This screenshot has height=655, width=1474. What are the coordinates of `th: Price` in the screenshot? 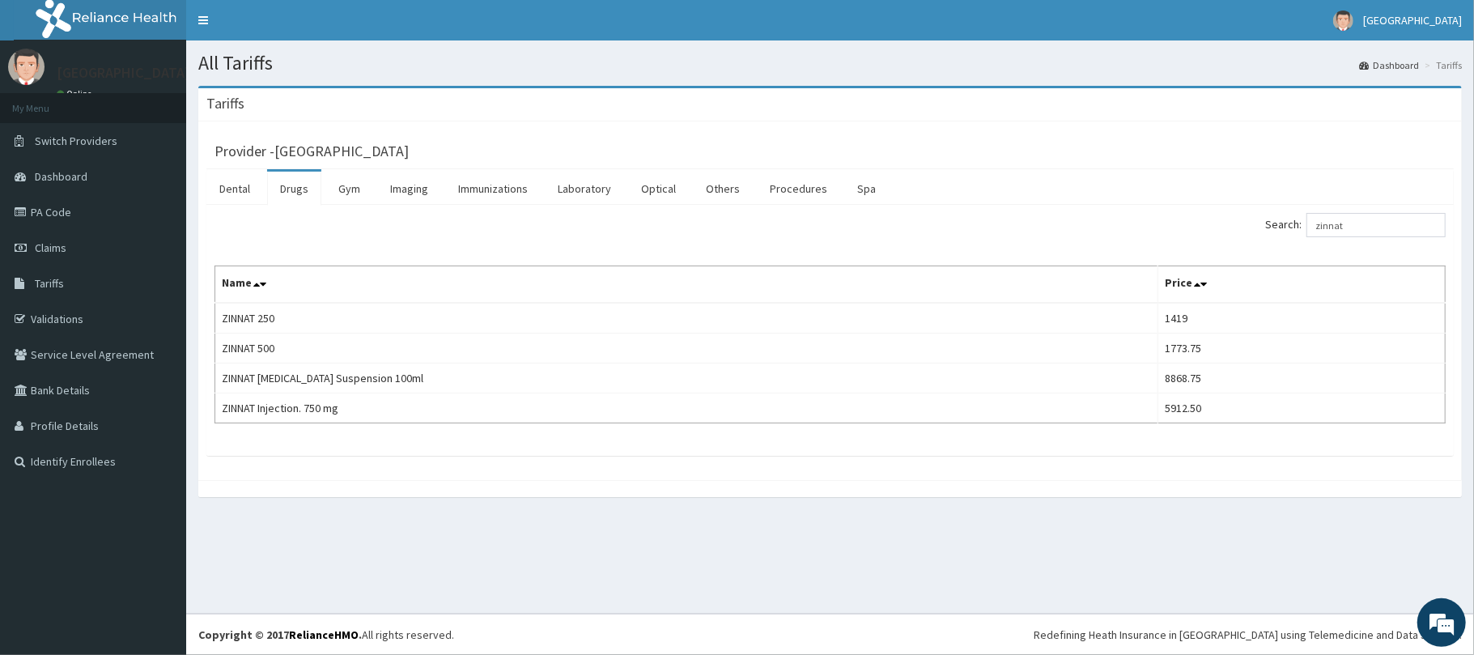 It's located at (1302, 285).